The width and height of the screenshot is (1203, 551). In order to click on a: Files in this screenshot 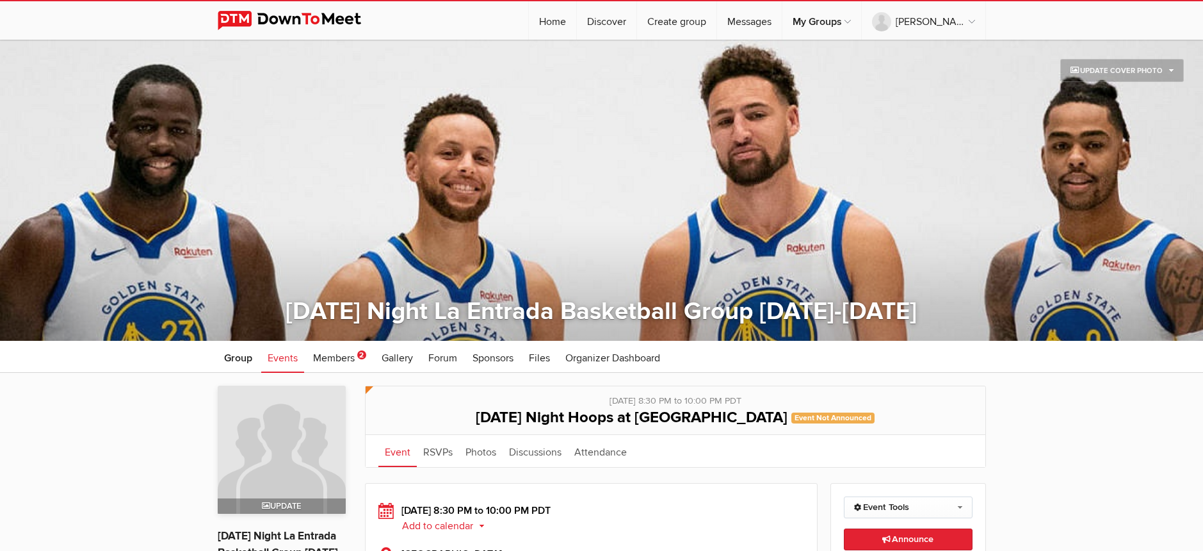, I will do `click(539, 357)`.